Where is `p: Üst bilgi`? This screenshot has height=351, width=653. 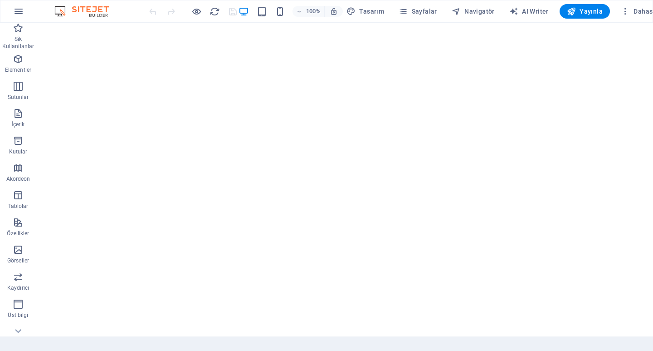 p: Üst bilgi is located at coordinates (18, 315).